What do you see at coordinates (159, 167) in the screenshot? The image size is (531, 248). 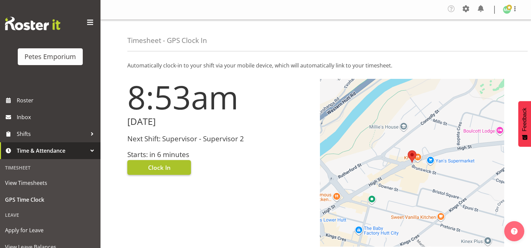 I see `span: Clock In` at bounding box center [159, 167].